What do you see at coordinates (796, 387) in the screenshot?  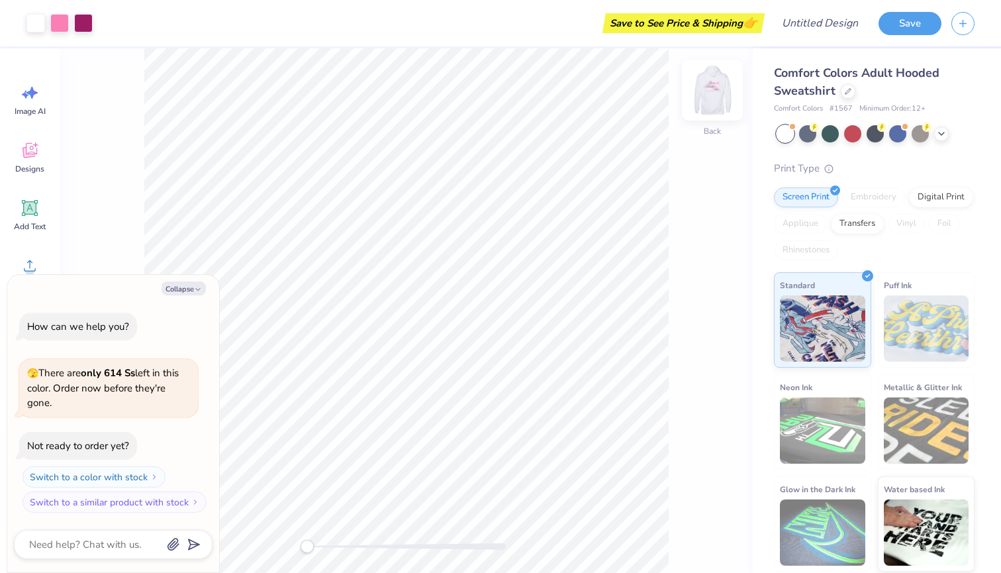 I see `span: Neon Ink` at bounding box center [796, 387].